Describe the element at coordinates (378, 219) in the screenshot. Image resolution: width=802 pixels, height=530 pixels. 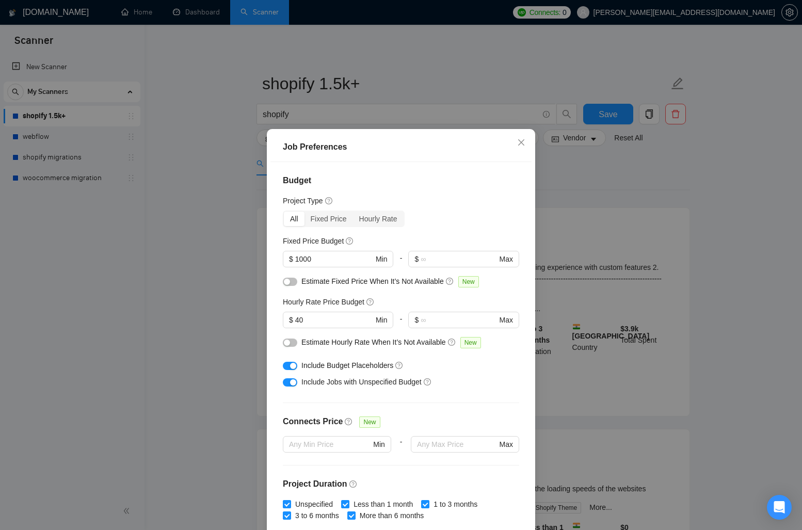
I see `div: Hourly Rate` at that location.